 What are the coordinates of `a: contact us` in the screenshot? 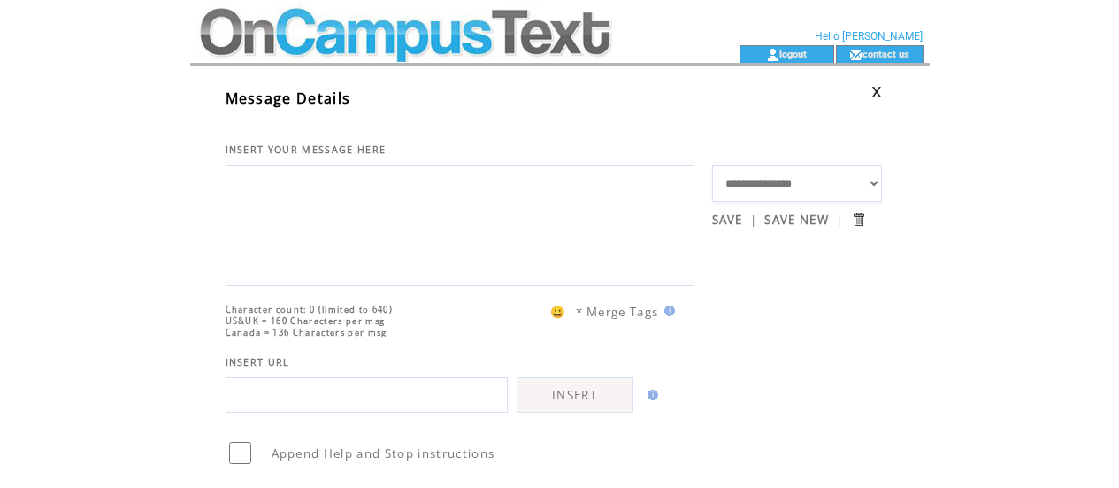 It's located at (886, 53).